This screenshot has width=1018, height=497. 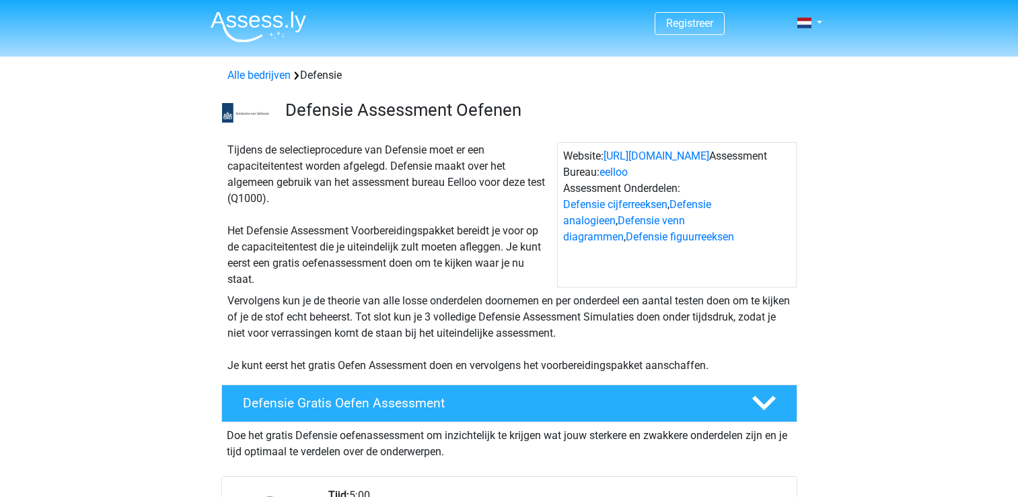 What do you see at coordinates (390, 215) in the screenshot?
I see `div: Tijdens de selectieprocedure van Defensie moet er een capaciteitentest worden afgelegd. Defensie ...` at bounding box center [390, 215].